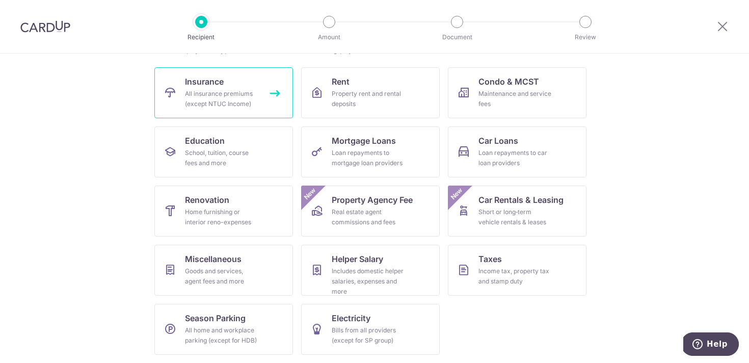 The height and width of the screenshot is (363, 749). I want to click on p: Amount, so click(329, 37).